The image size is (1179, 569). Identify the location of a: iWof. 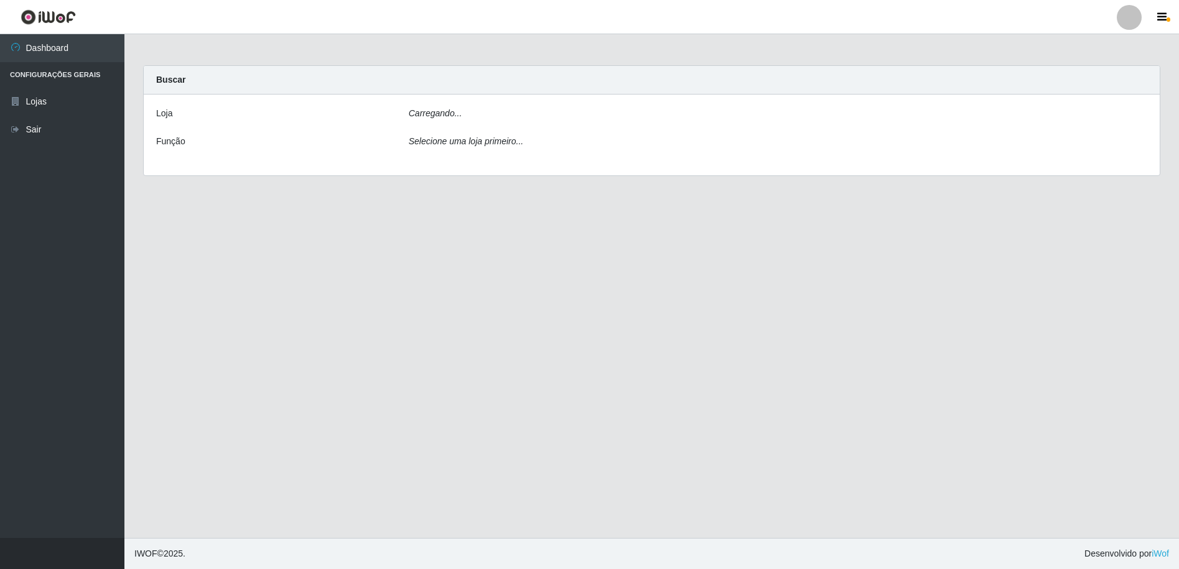
(1161, 554).